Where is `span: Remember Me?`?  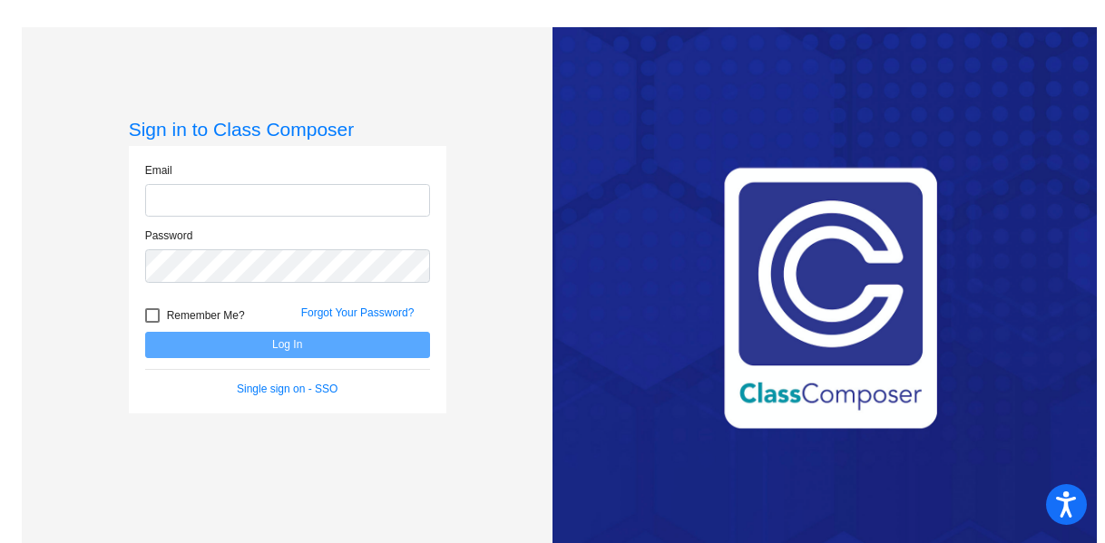 span: Remember Me? is located at coordinates (206, 316).